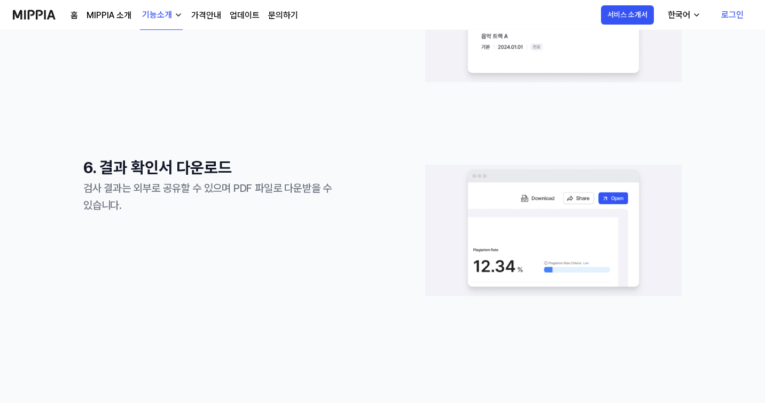  Describe the element at coordinates (212, 197) in the screenshot. I see `div: 검사 결과는 외부로 공유할 수 있으며 PDF 파일로 다운받을 수 있습니다.` at that location.